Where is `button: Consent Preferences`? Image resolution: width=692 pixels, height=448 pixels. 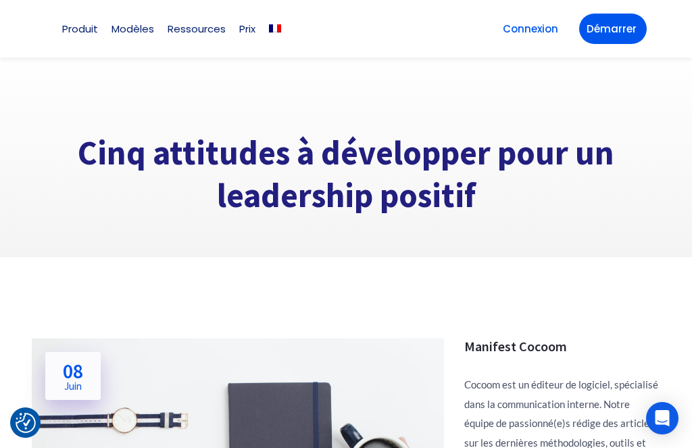 button: Consent Preferences is located at coordinates (26, 423).